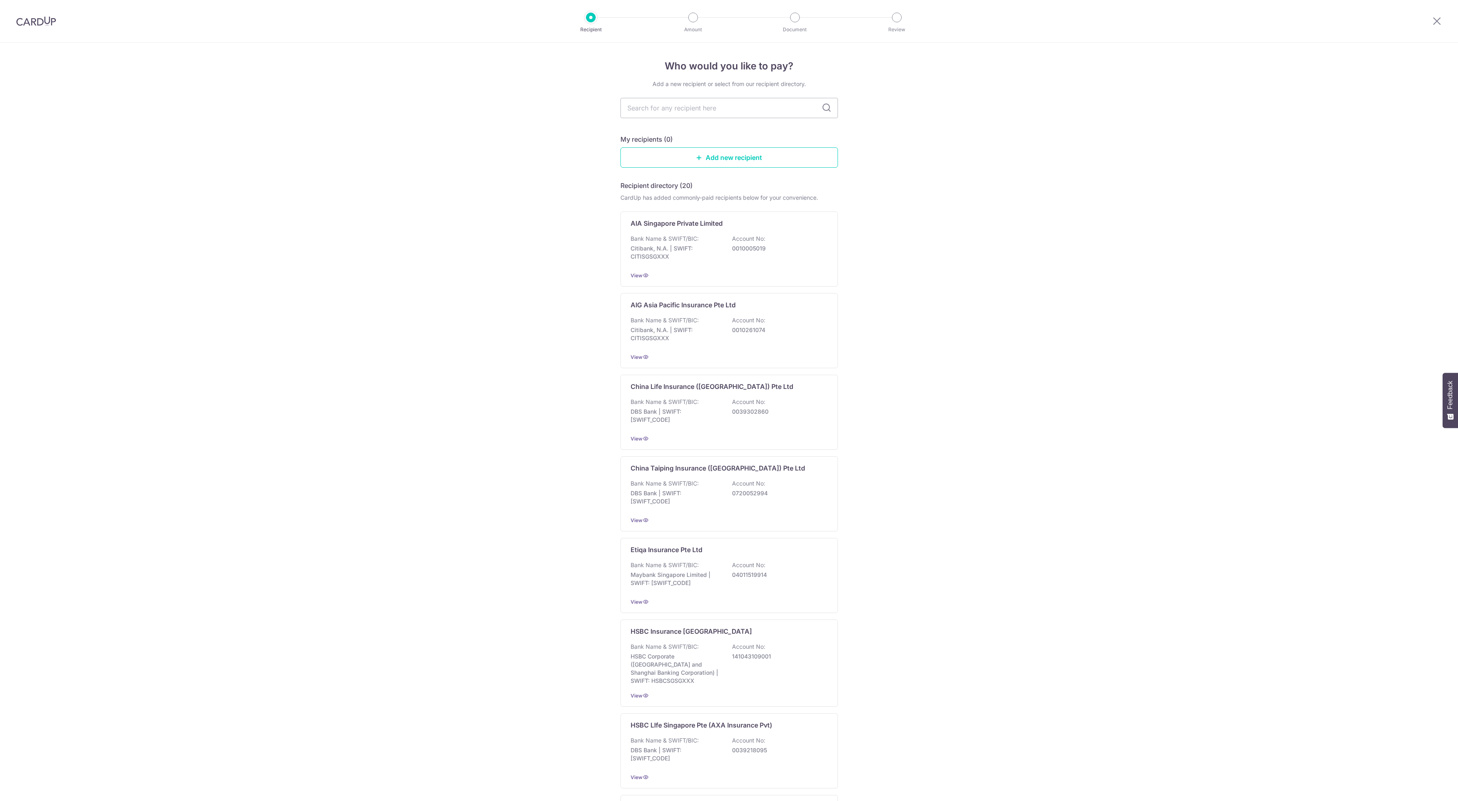 The image size is (1458, 801). What do you see at coordinates (778, 493) in the screenshot?
I see `p: 0720052994` at bounding box center [778, 493].